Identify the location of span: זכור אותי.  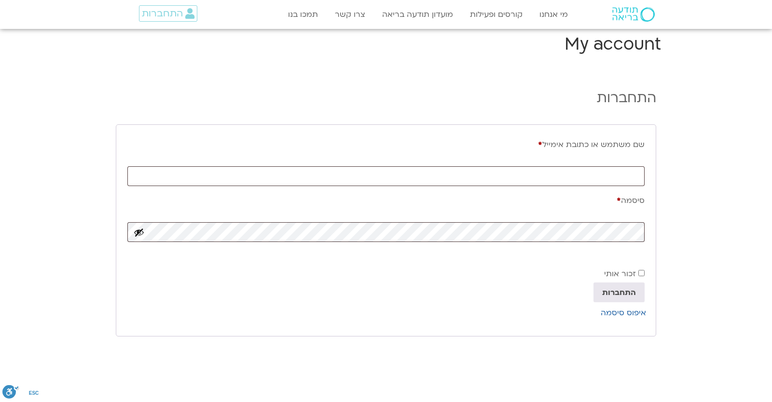
(620, 274).